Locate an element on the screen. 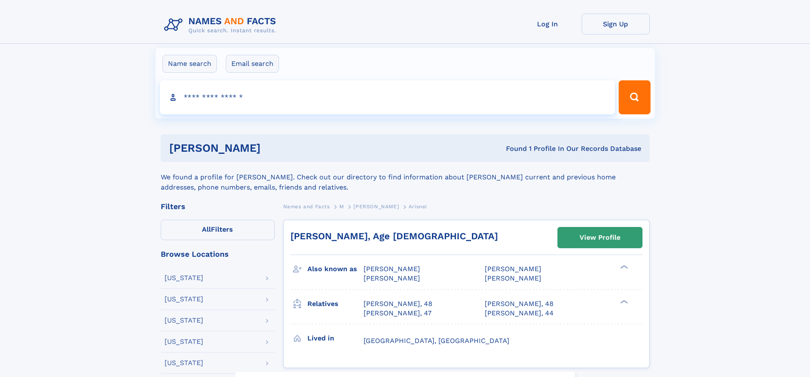 This screenshot has width=810, height=377. a: Names and Facts is located at coordinates (306, 206).